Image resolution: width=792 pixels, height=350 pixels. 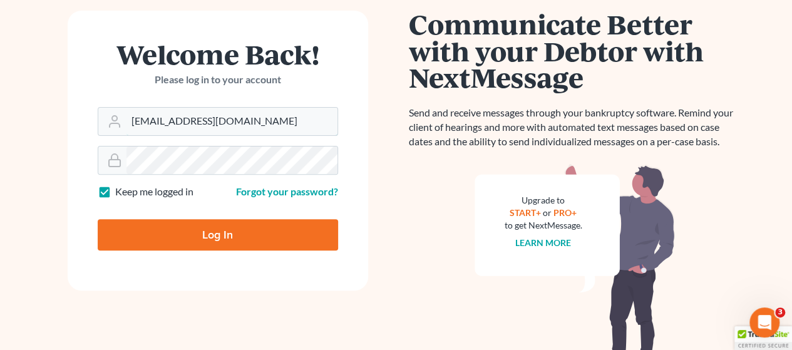 What do you see at coordinates (218, 235) in the screenshot?
I see `input: Log In` at bounding box center [218, 235].